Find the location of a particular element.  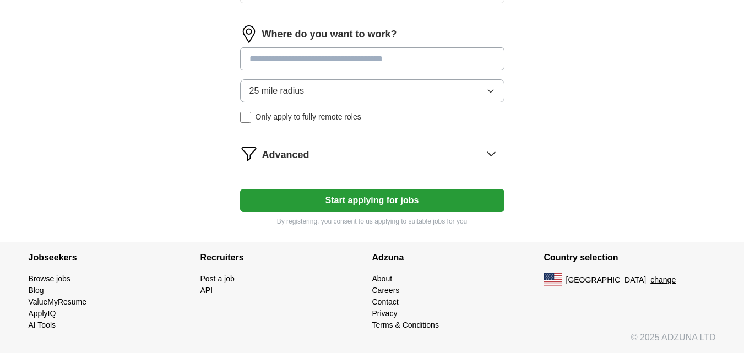

a: AI Tools is located at coordinates (42, 325).